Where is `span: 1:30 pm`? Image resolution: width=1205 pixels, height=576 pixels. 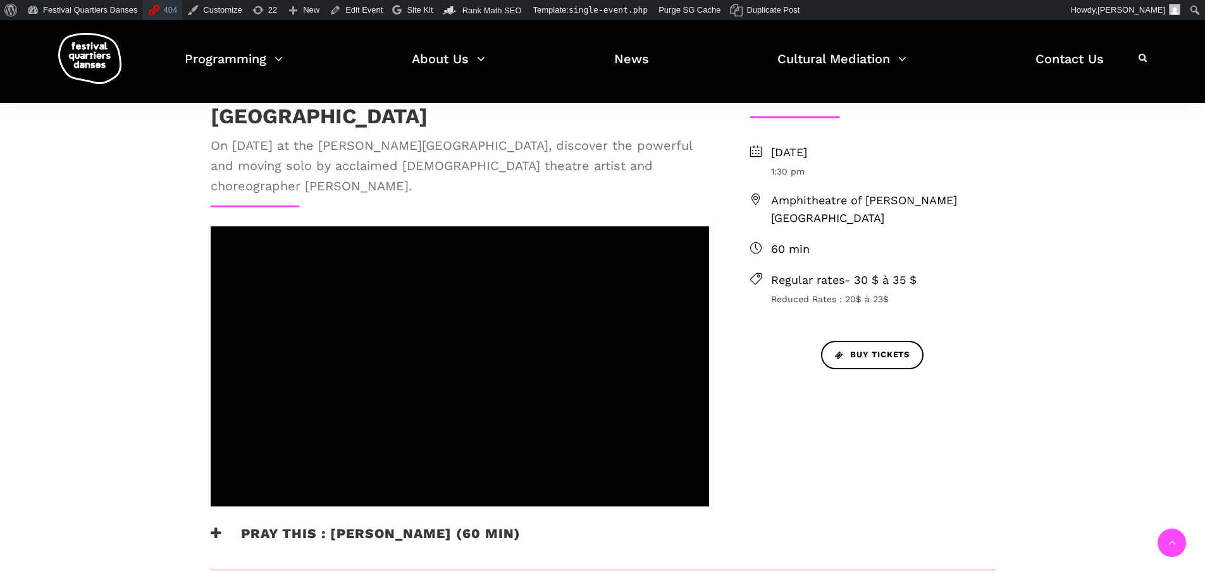 span: 1:30 pm is located at coordinates (883, 171).